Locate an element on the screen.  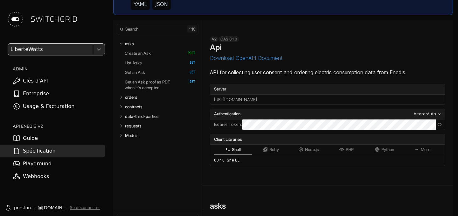
p: contracts is located at coordinates (134, 107).